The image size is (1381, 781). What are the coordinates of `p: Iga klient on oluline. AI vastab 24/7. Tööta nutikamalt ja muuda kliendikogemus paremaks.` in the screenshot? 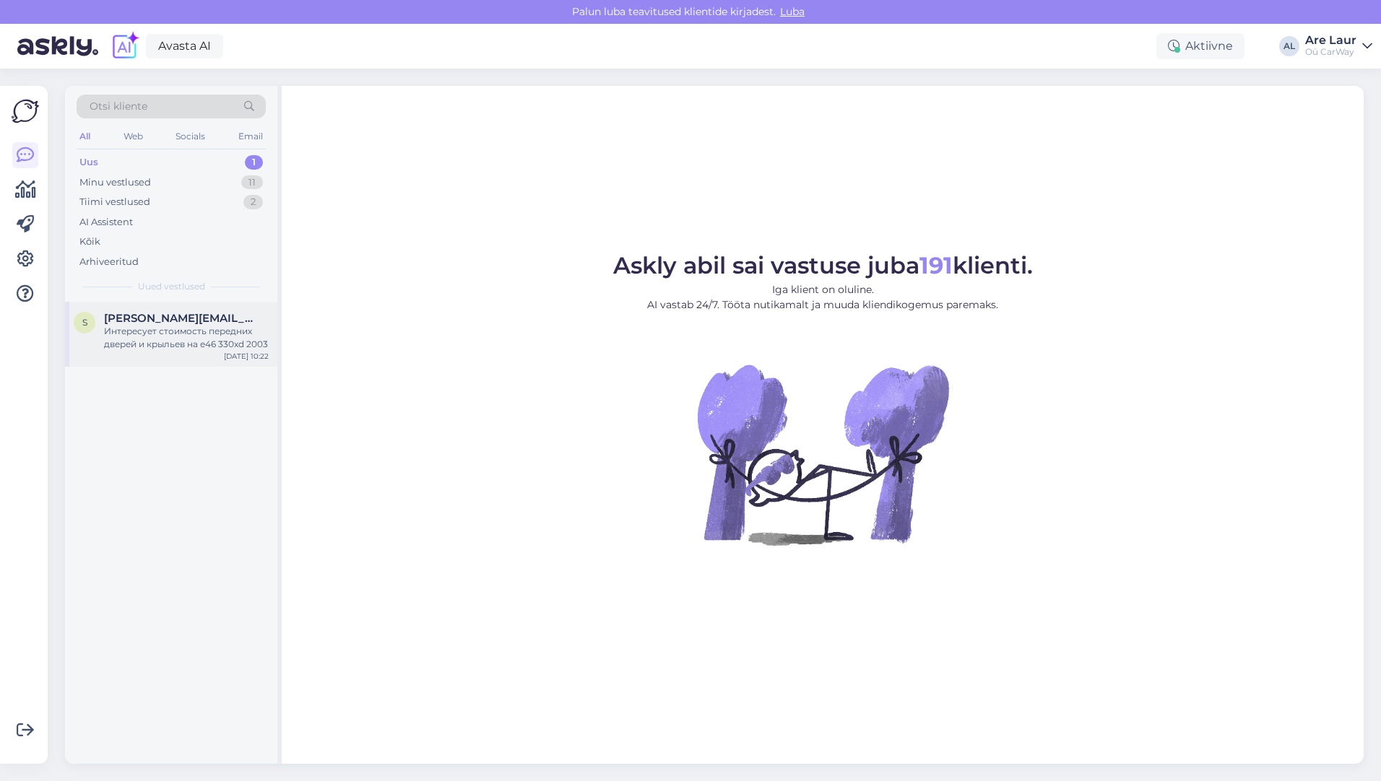 It's located at (822, 298).